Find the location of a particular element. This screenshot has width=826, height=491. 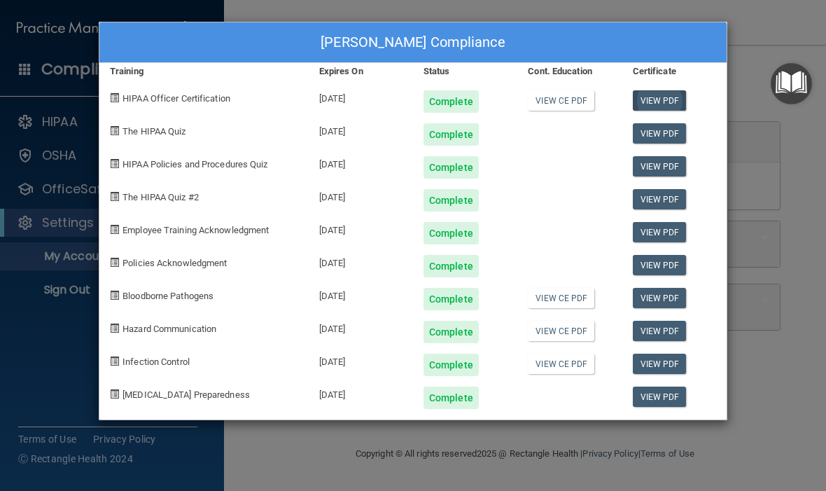

div: Cont. Education is located at coordinates (569, 71).